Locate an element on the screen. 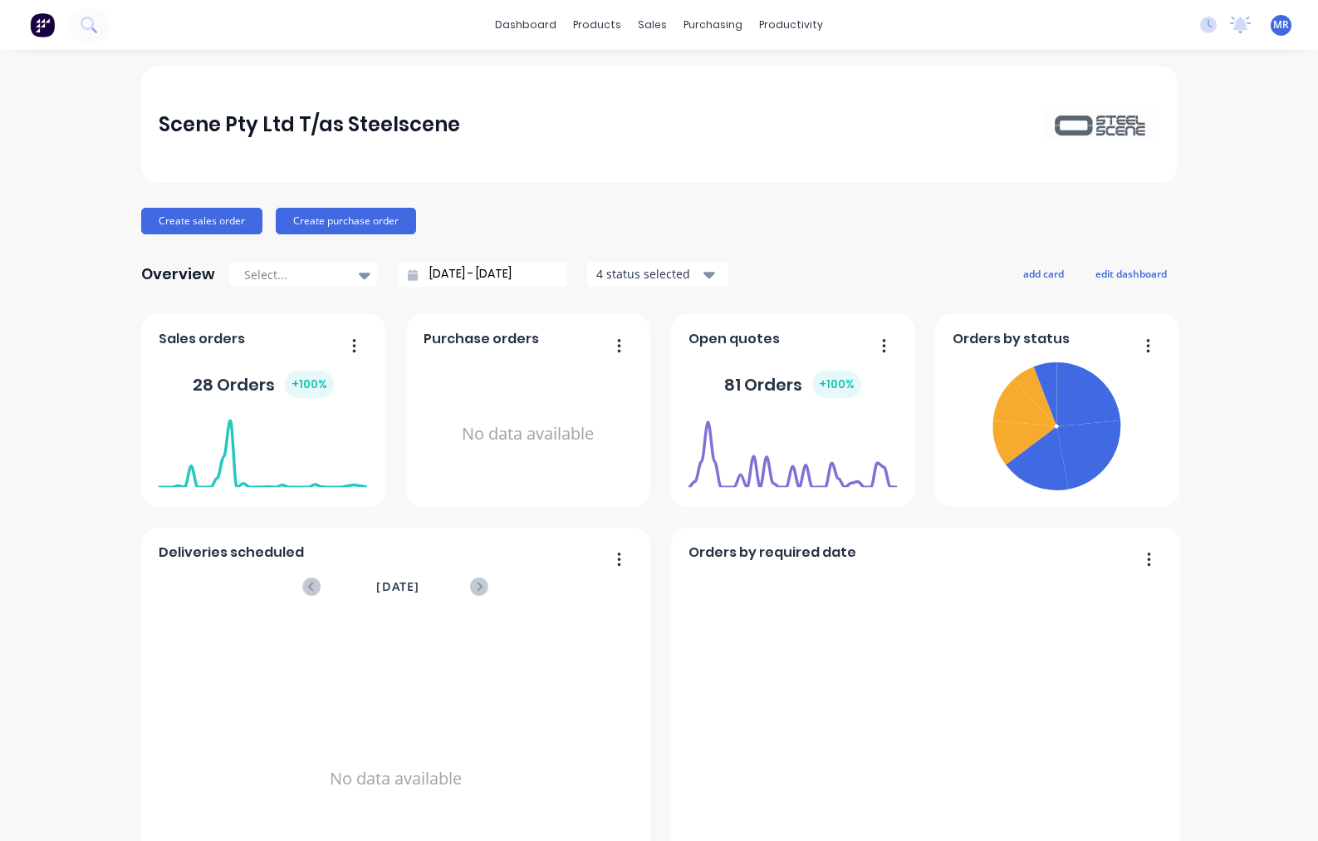 This screenshot has width=1318, height=841. span: Purchase orders is located at coordinates (481, 339).